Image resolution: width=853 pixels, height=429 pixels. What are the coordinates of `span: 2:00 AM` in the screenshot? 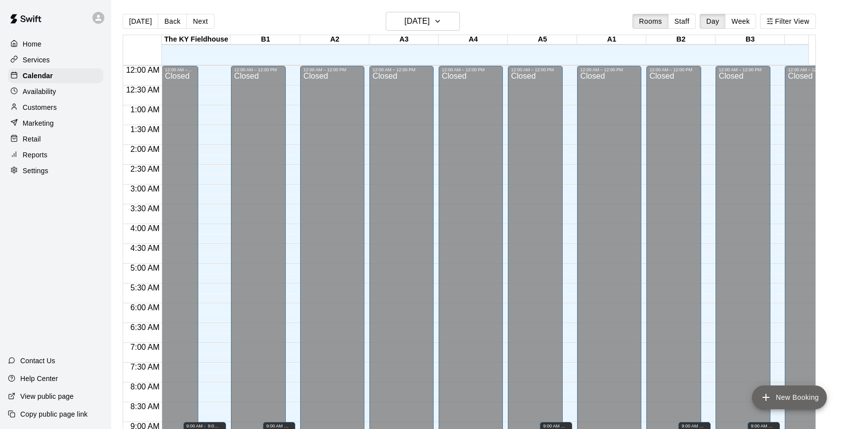 It's located at (145, 149).